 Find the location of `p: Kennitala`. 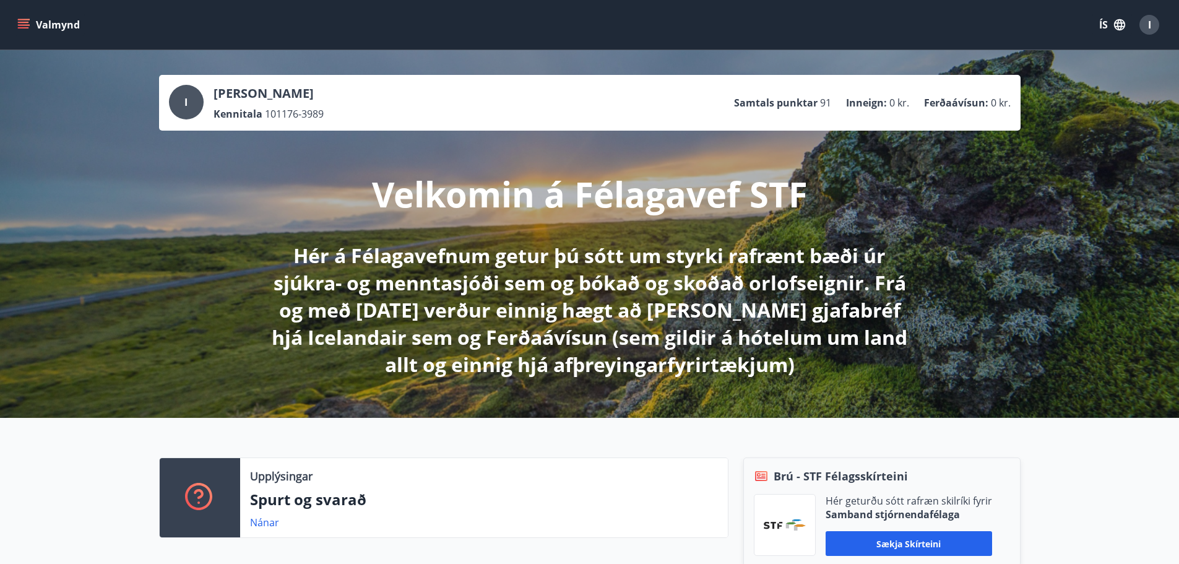

p: Kennitala is located at coordinates (238, 114).